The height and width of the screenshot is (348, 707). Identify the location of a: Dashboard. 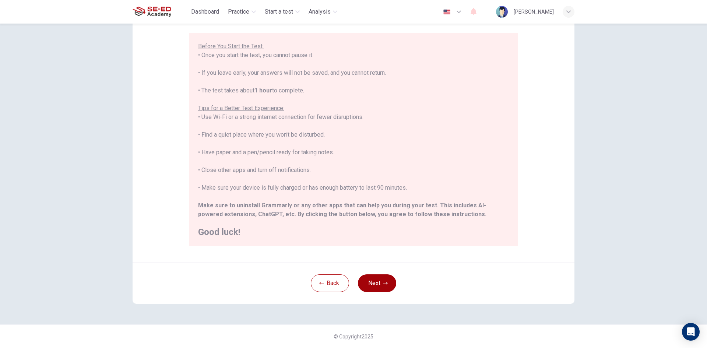
(205, 12).